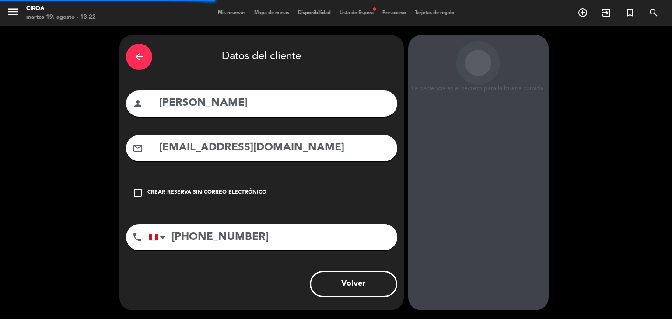 The image size is (672, 319). What do you see at coordinates (61, 9) in the screenshot?
I see `div: CIRQA` at bounding box center [61, 9].